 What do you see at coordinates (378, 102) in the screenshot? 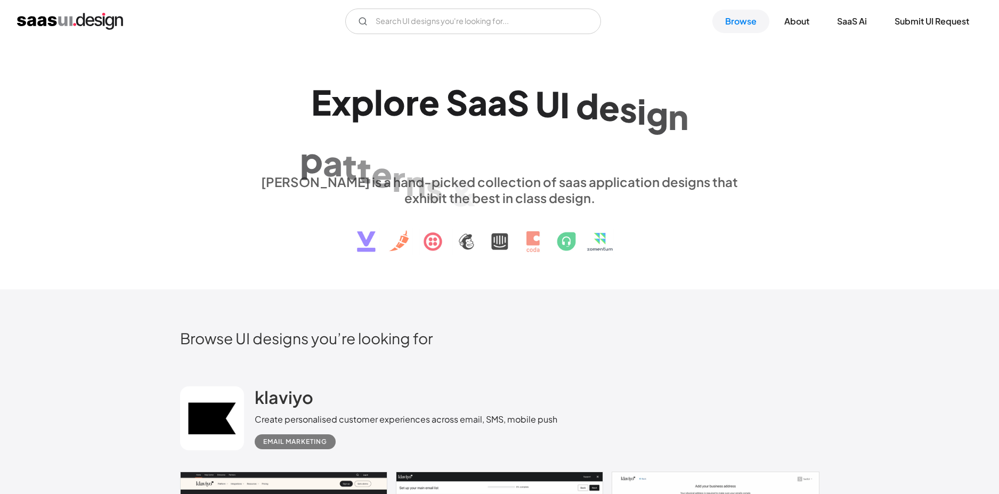
I see `div: l` at bounding box center [378, 102].